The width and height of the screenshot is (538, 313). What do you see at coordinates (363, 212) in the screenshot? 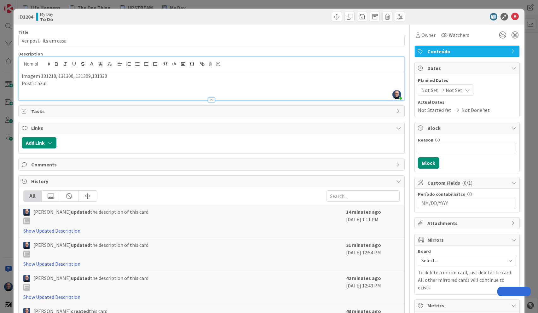
I see `b: 14 minutes ago` at bounding box center [363, 212].